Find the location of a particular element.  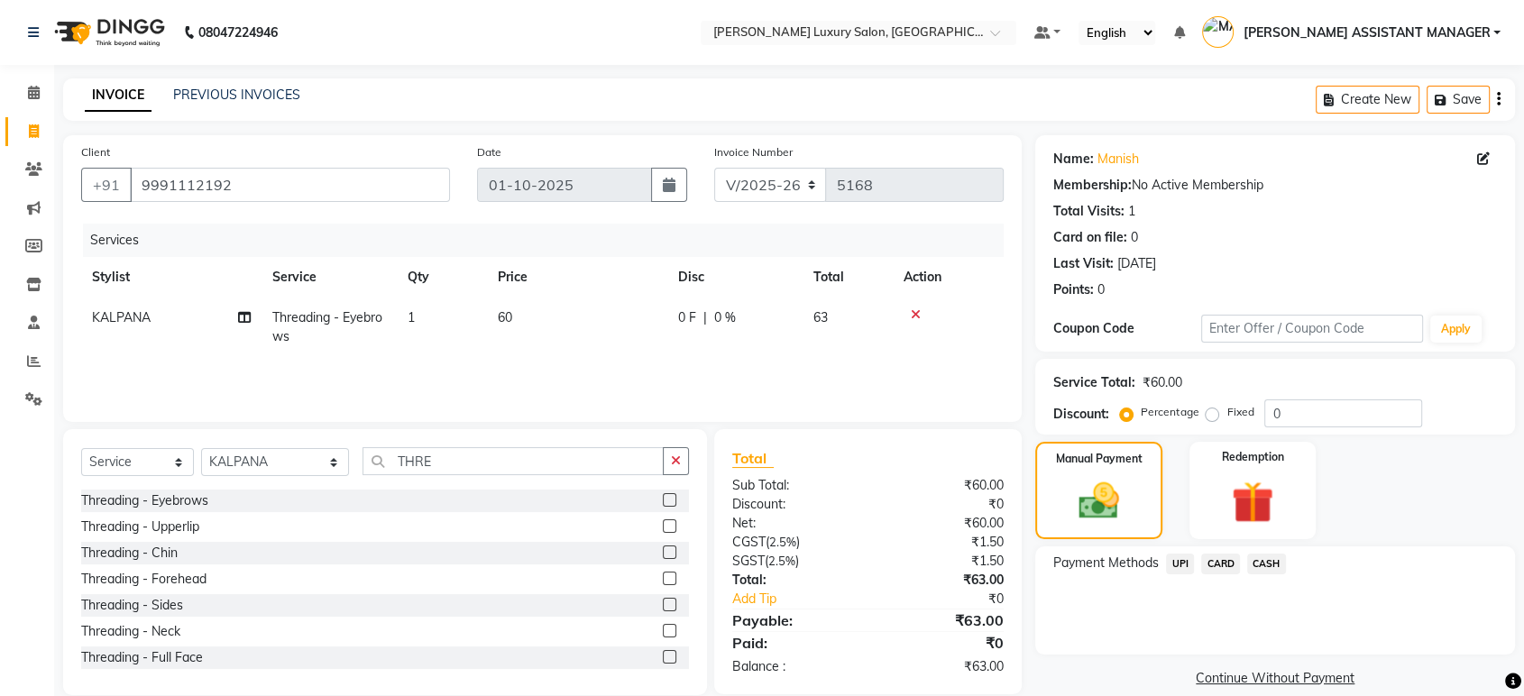

th: Stylist is located at coordinates (171, 277).